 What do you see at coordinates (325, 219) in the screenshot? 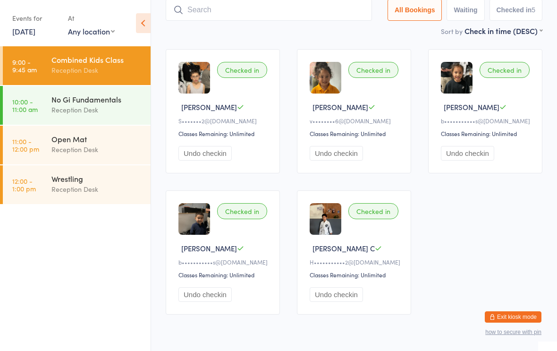
I see `img: image1755561703.png` at bounding box center [325, 219].